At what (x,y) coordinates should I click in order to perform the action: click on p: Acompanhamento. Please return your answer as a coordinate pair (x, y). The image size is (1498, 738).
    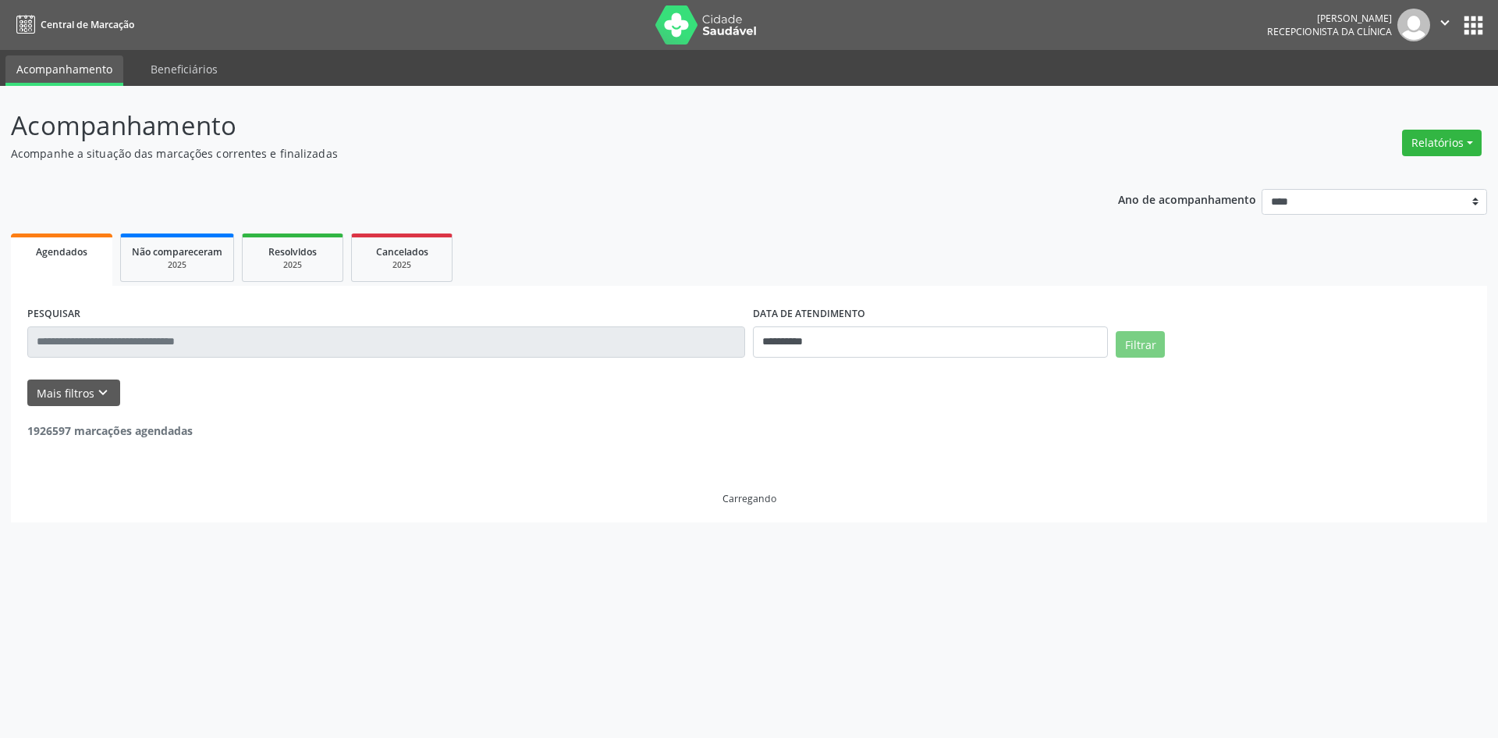
    Looking at the image, I should click on (528, 126).